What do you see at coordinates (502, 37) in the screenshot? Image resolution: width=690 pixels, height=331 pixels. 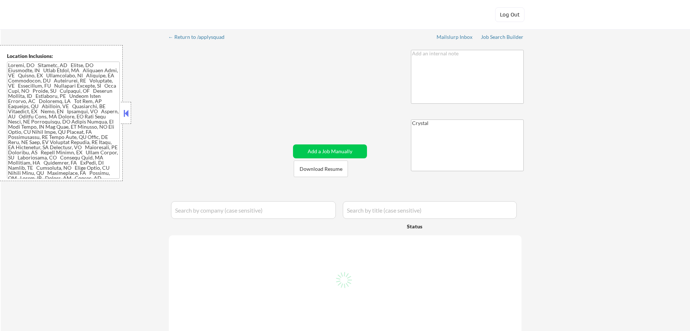 I see `div: Job Search Builder` at bounding box center [502, 37].